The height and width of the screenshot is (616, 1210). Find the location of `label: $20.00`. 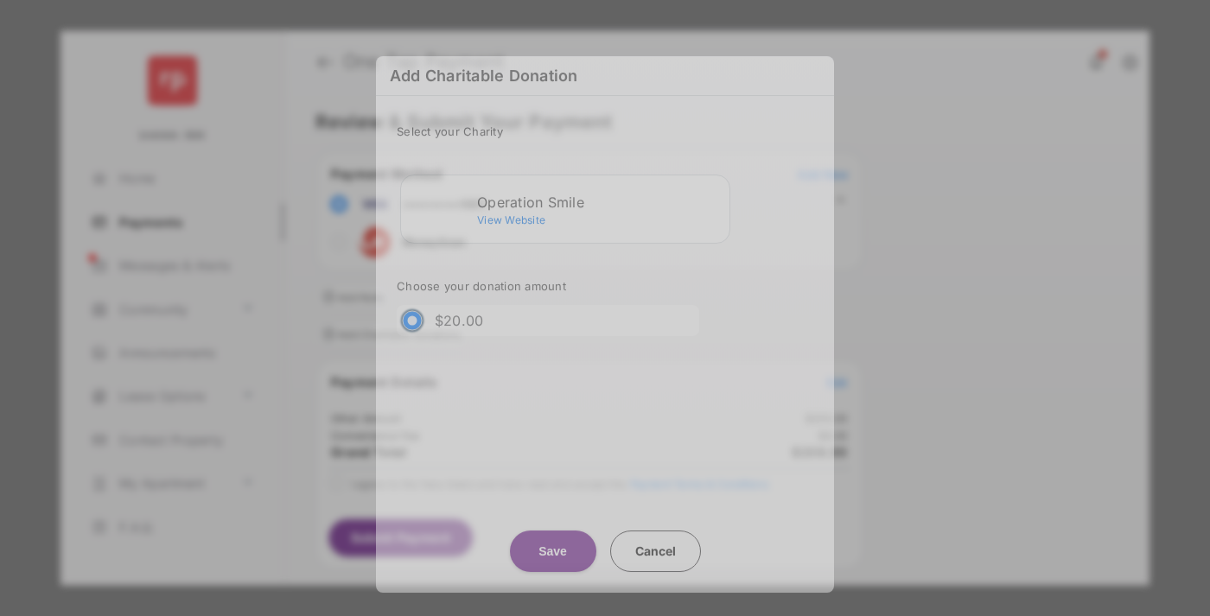

label: $20.00 is located at coordinates (459, 321).